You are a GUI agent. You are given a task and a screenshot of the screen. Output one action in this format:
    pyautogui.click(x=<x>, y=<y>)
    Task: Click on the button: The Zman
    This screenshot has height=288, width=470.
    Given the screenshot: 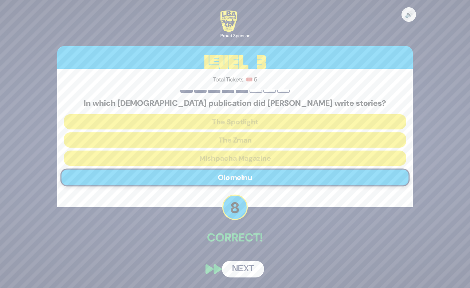 What is the action you would take?
    pyautogui.click(x=235, y=140)
    